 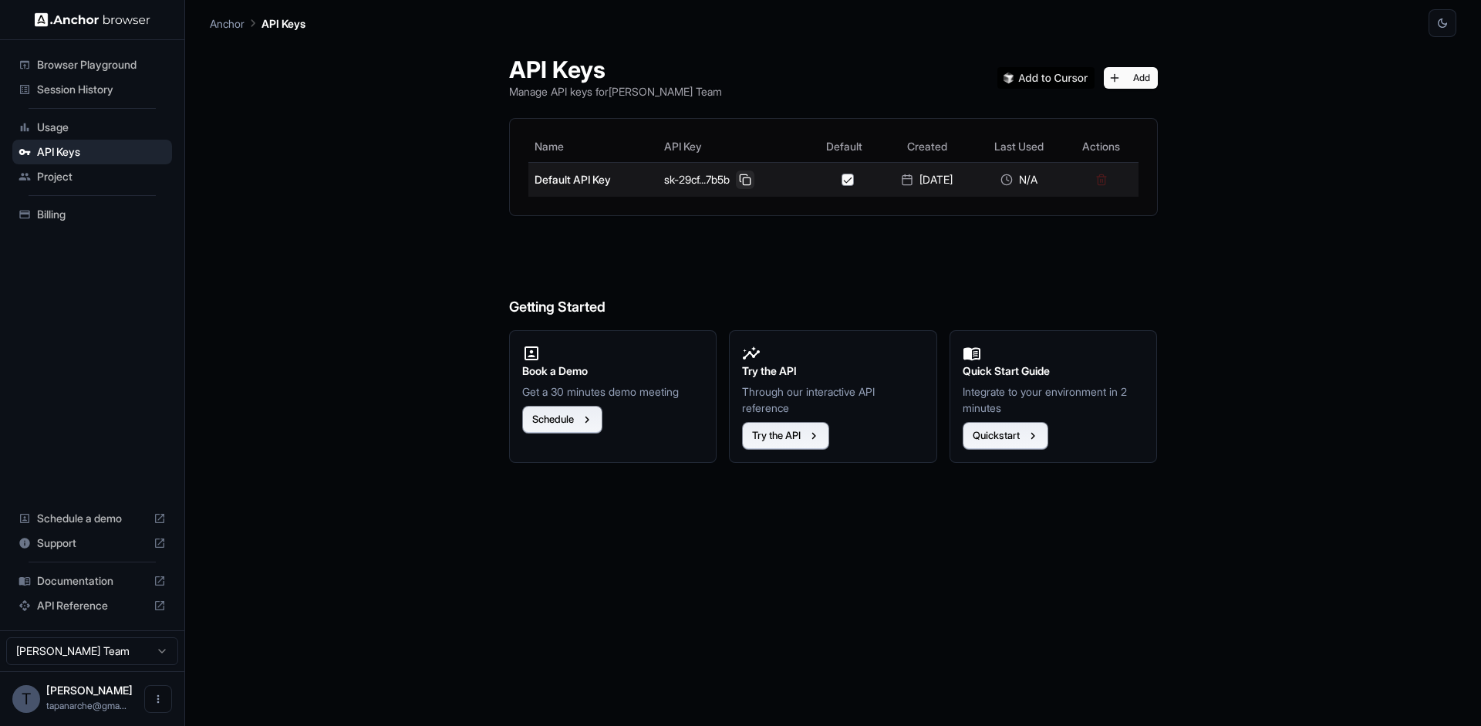 I want to click on div: N/A, so click(x=1019, y=180).